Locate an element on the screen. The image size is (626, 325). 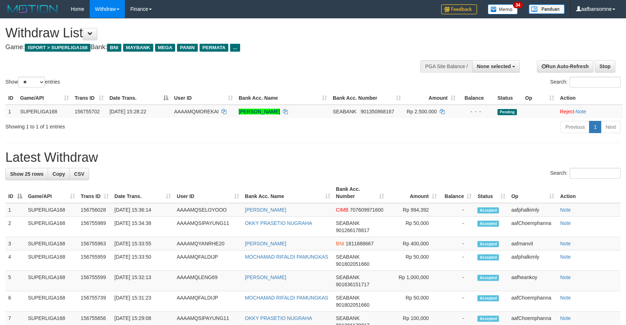
td: 5 is located at coordinates (15, 281).